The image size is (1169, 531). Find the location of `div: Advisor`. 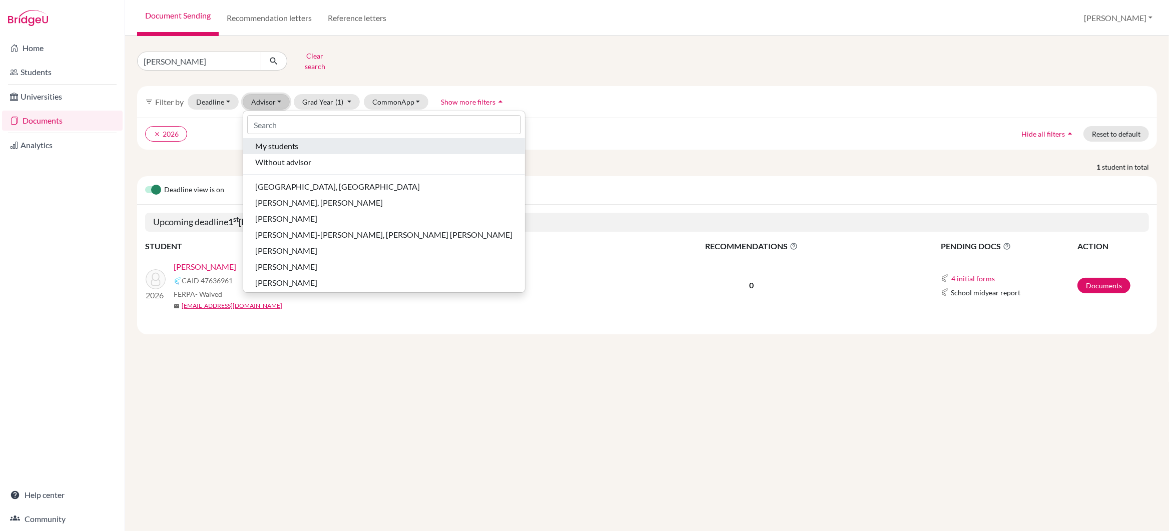

div: Advisor is located at coordinates (384, 202).